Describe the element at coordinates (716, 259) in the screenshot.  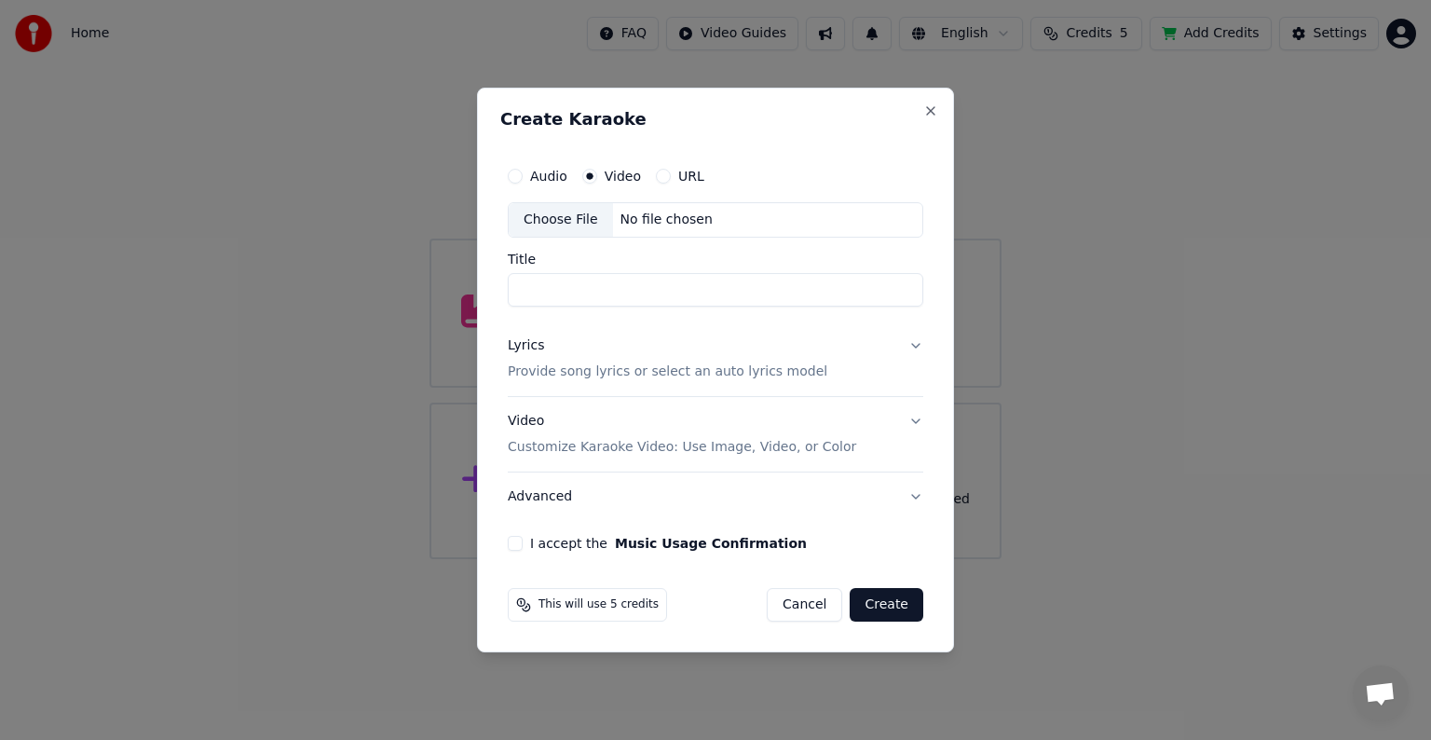
I see `label: Title` at that location.